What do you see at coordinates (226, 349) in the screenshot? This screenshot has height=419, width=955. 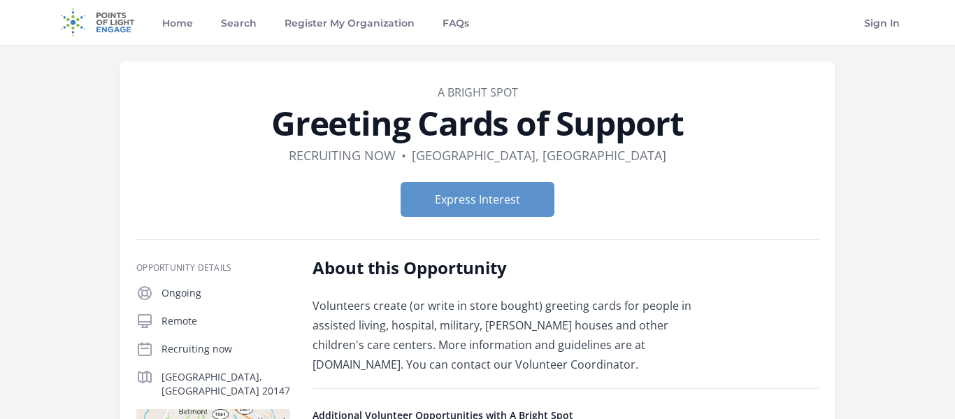 I see `p: Recruiting now` at bounding box center [226, 349].